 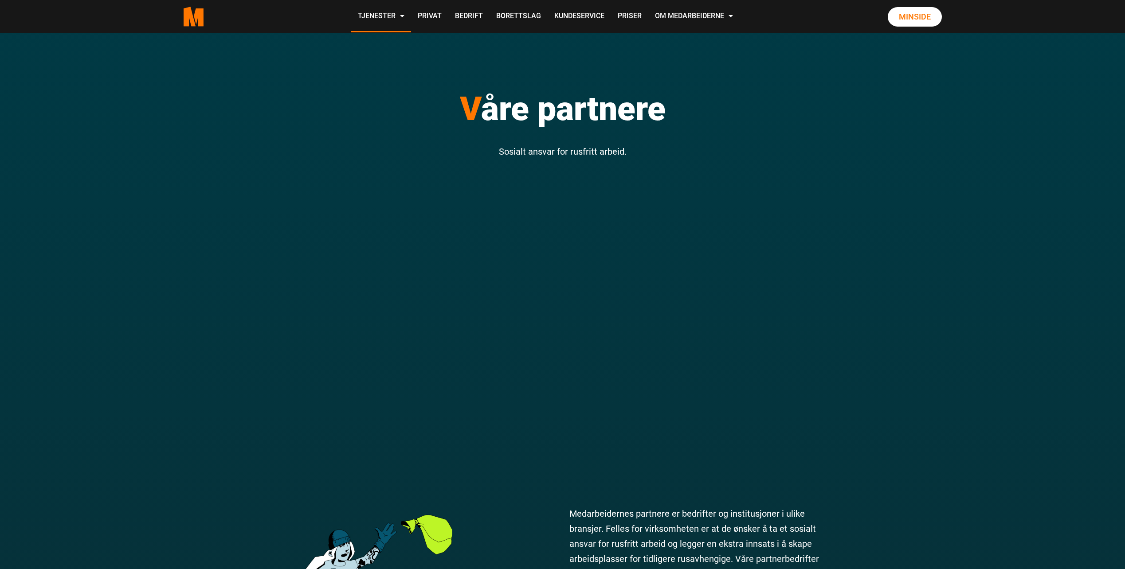 What do you see at coordinates (430, 16) in the screenshot?
I see `a: Privat` at bounding box center [430, 16].